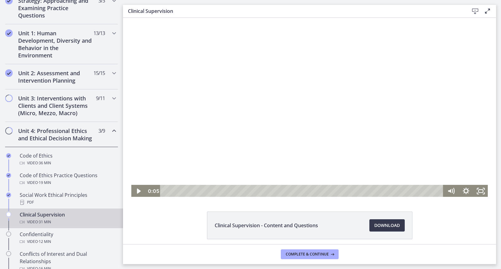 This screenshot has height=269, width=501. I want to click on span: 3 / 9, so click(101, 131).